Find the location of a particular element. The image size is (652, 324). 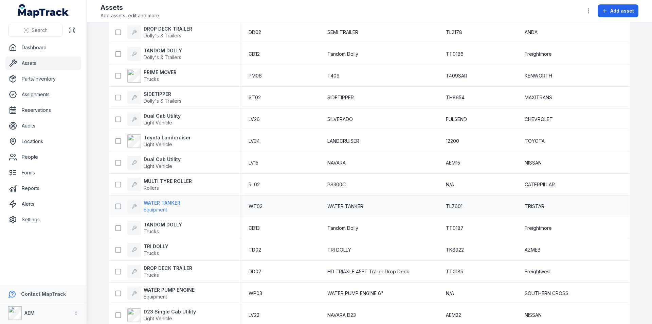

span: N/A is located at coordinates (450, 293).